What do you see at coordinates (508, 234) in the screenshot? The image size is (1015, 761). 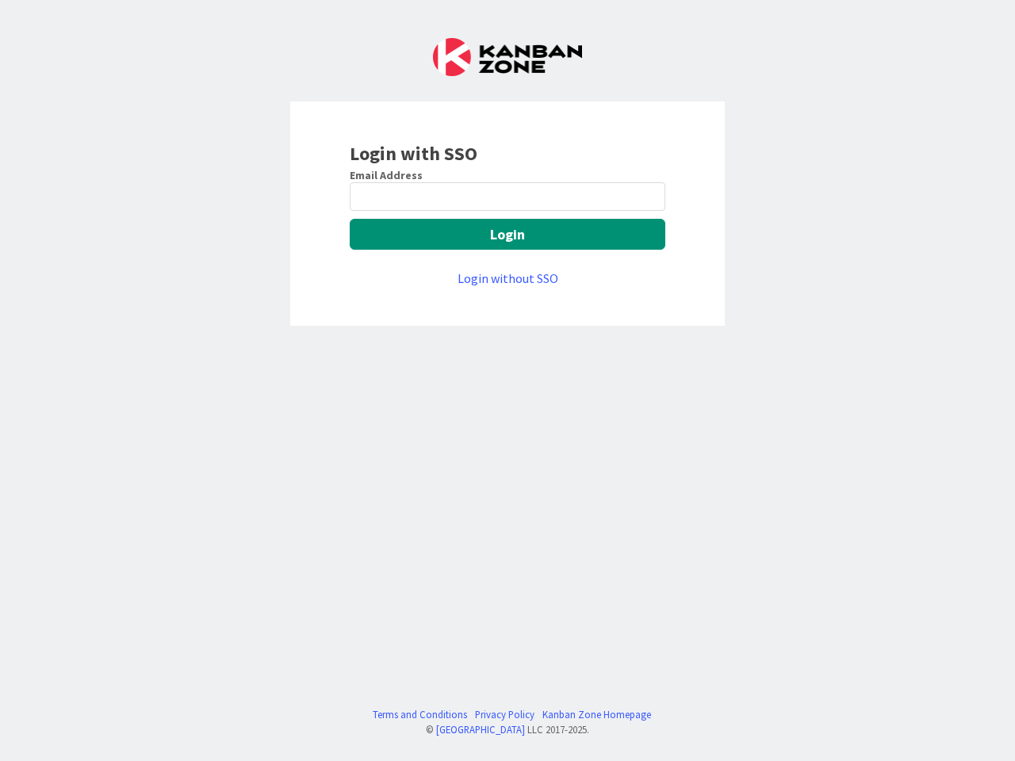 I see `button: Login` at bounding box center [508, 234].